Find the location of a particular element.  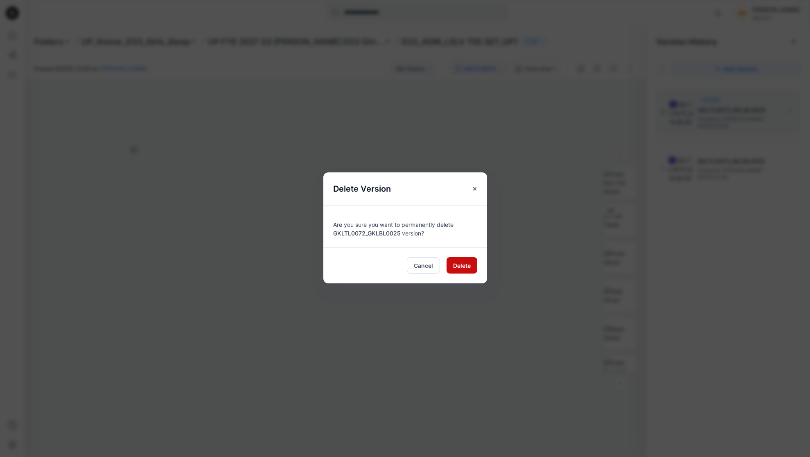

button: Delete is located at coordinates (461, 265).